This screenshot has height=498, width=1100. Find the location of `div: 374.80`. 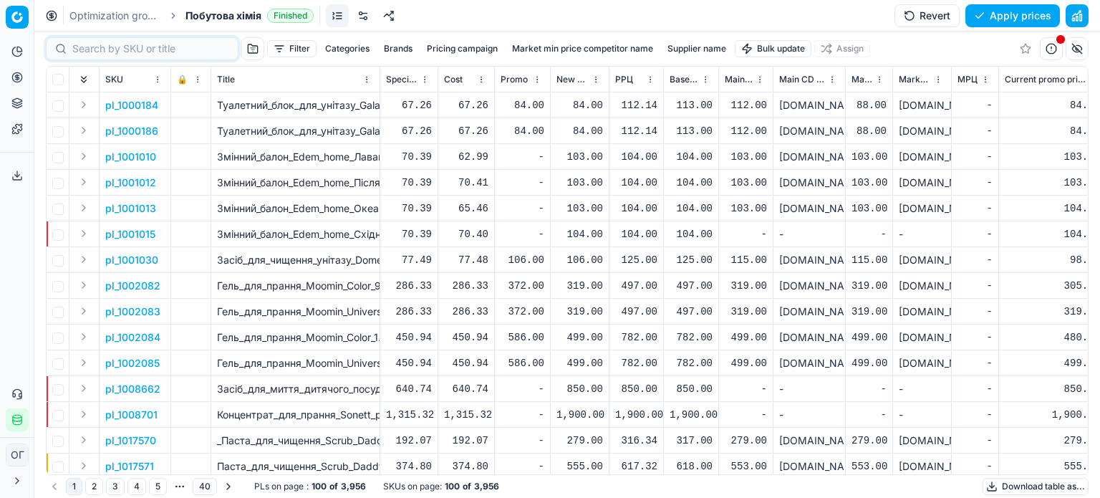

div: 374.80 is located at coordinates (466, 466).